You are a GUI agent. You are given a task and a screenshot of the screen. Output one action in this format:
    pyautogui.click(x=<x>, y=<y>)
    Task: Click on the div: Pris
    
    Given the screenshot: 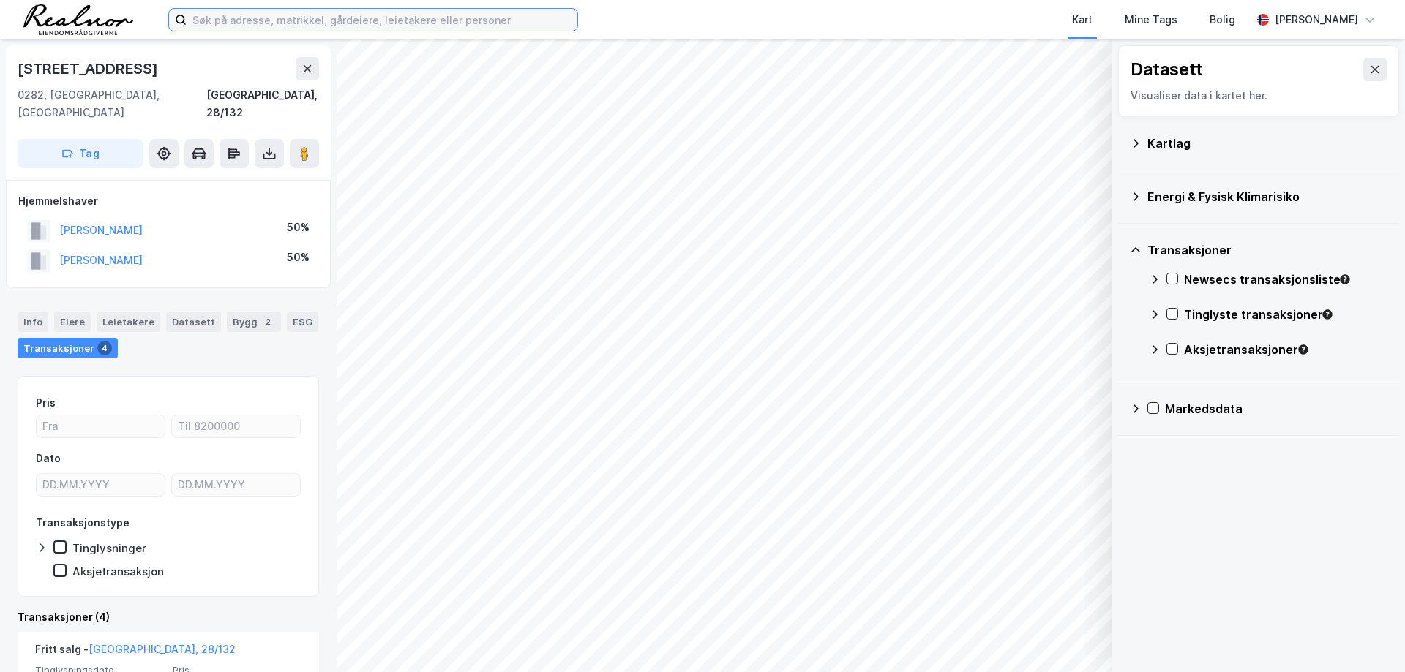 What is the action you would take?
    pyautogui.click(x=45, y=403)
    